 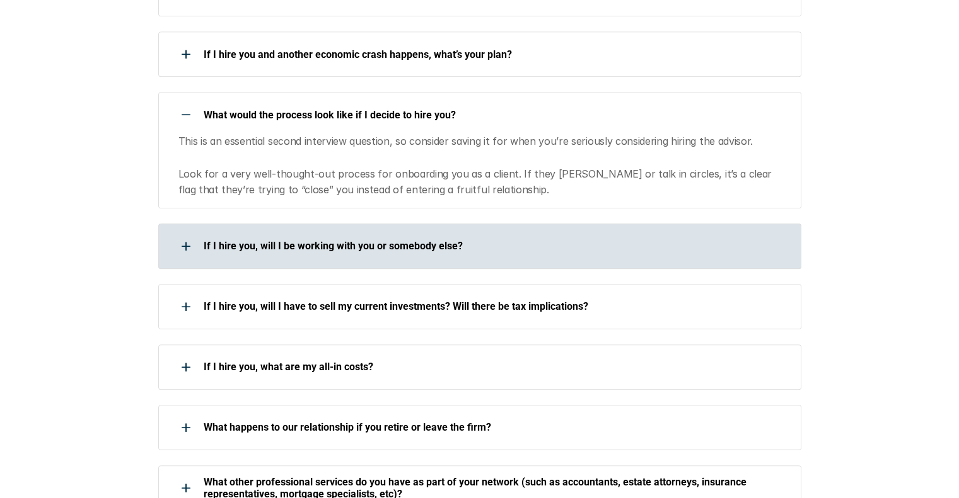 What do you see at coordinates (494, 367) in the screenshot?
I see `p: If I hire you, what are my all-in costs?` at bounding box center [494, 367].